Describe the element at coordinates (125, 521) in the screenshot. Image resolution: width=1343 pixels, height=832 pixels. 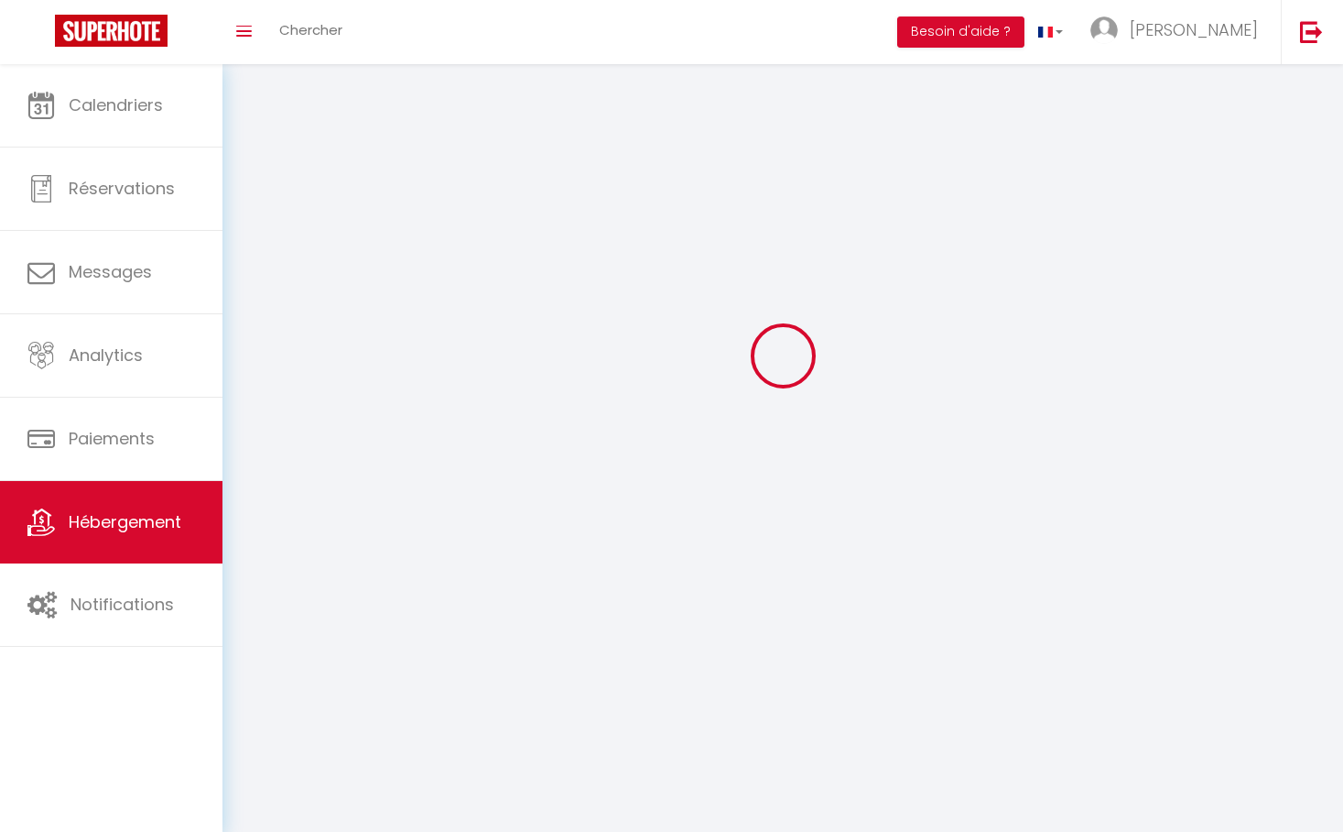
I see `span: Hébergement` at that location.